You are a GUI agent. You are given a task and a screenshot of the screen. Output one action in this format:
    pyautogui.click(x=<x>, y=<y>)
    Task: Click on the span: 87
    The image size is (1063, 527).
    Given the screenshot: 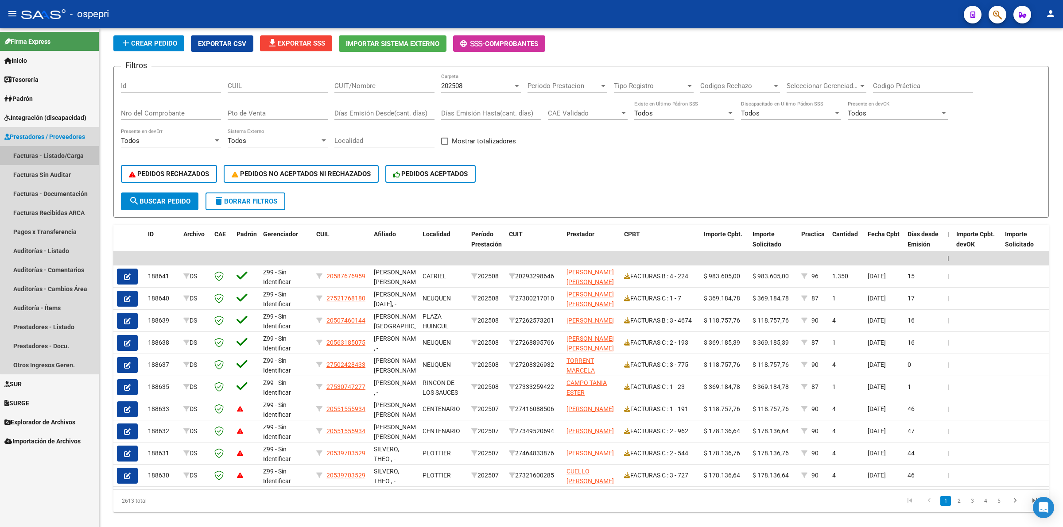 What is the action you would take?
    pyautogui.click(x=815, y=298)
    